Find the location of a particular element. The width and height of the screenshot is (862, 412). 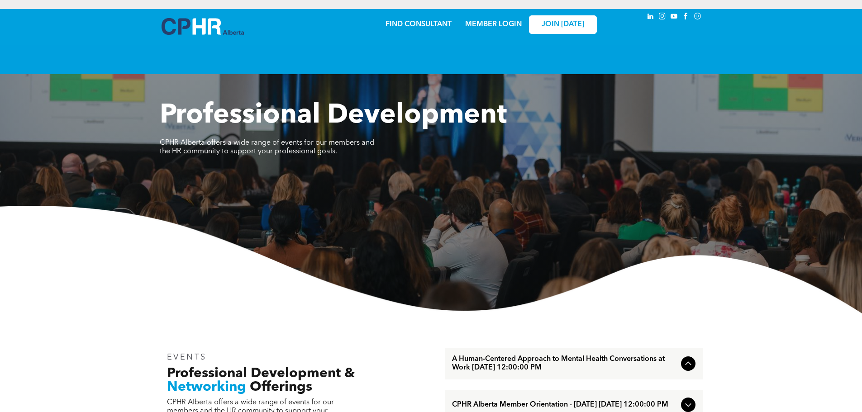

a: FIND CONSULTANT is located at coordinates (418, 24).